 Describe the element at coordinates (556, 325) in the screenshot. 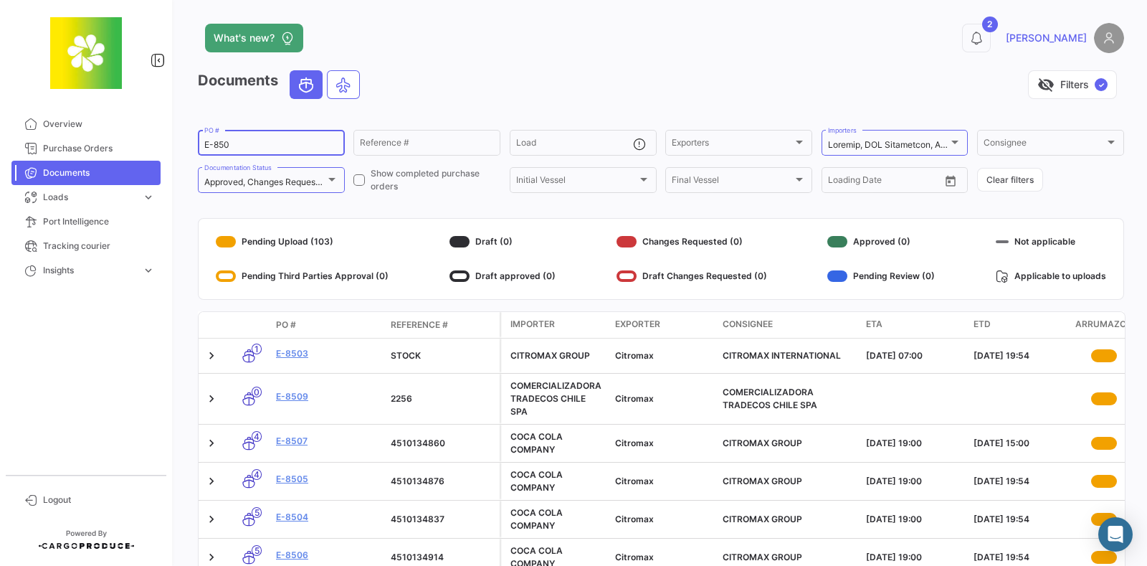

I see `datatable-header-cell: Importer` at that location.